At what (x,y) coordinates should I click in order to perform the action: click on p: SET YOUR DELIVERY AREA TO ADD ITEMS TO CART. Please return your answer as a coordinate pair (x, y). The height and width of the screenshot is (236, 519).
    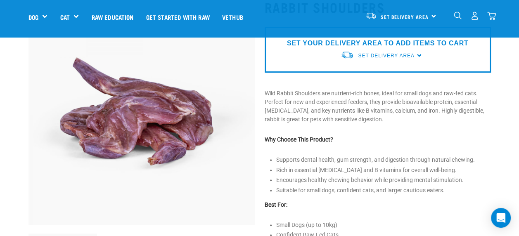
    Looking at the image, I should click on (377, 43).